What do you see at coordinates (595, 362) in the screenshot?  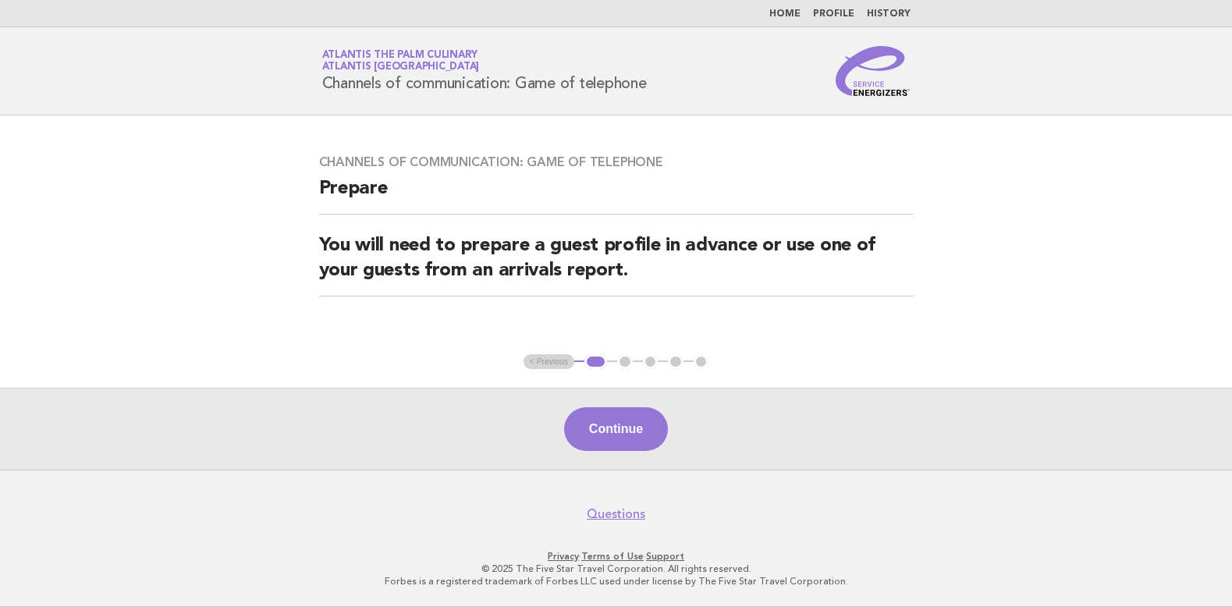 I see `button: 1` at bounding box center [595, 362].